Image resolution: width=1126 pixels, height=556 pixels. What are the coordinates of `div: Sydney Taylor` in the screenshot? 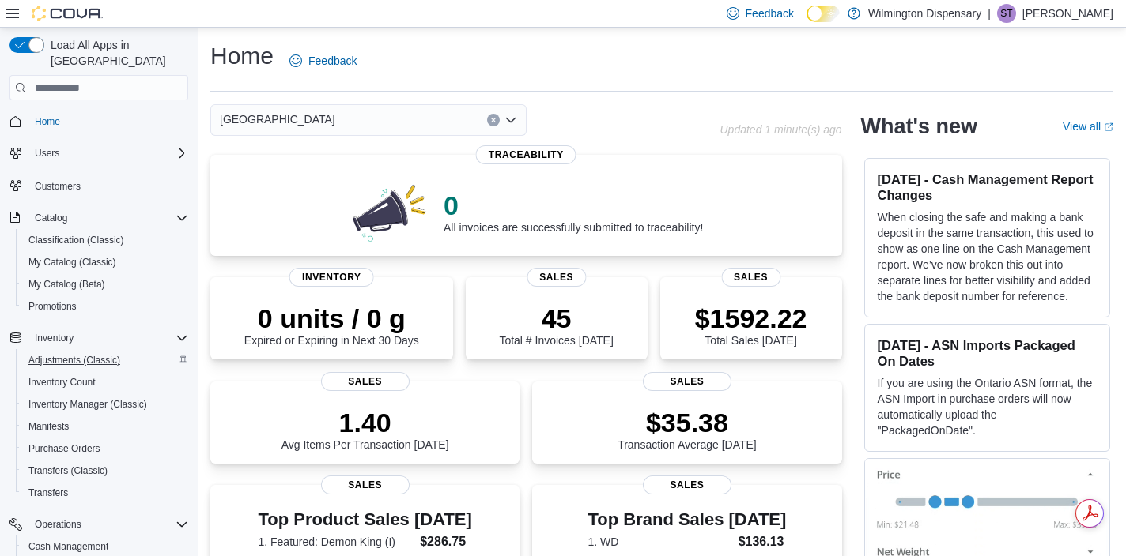 It's located at (1006, 13).